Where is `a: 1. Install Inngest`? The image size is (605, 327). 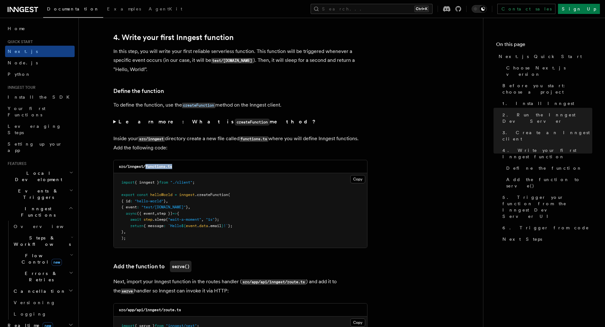 a: 1. Install Inngest is located at coordinates (546, 103).